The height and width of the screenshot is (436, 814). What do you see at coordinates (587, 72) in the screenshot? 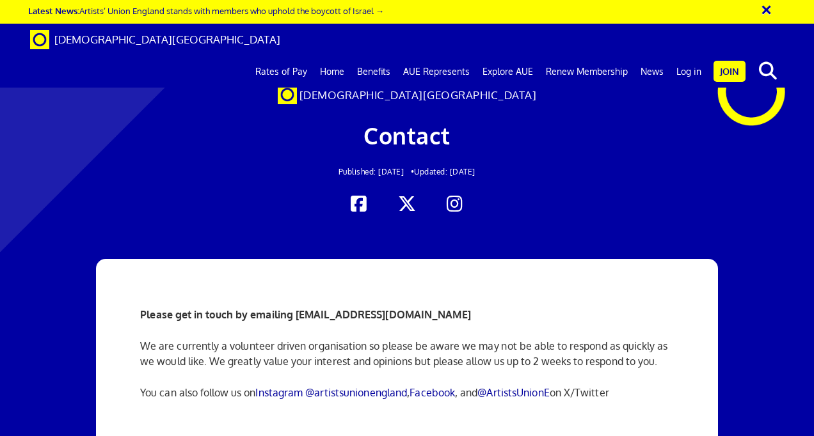
I see `a: Renew Membership` at bounding box center [587, 72].